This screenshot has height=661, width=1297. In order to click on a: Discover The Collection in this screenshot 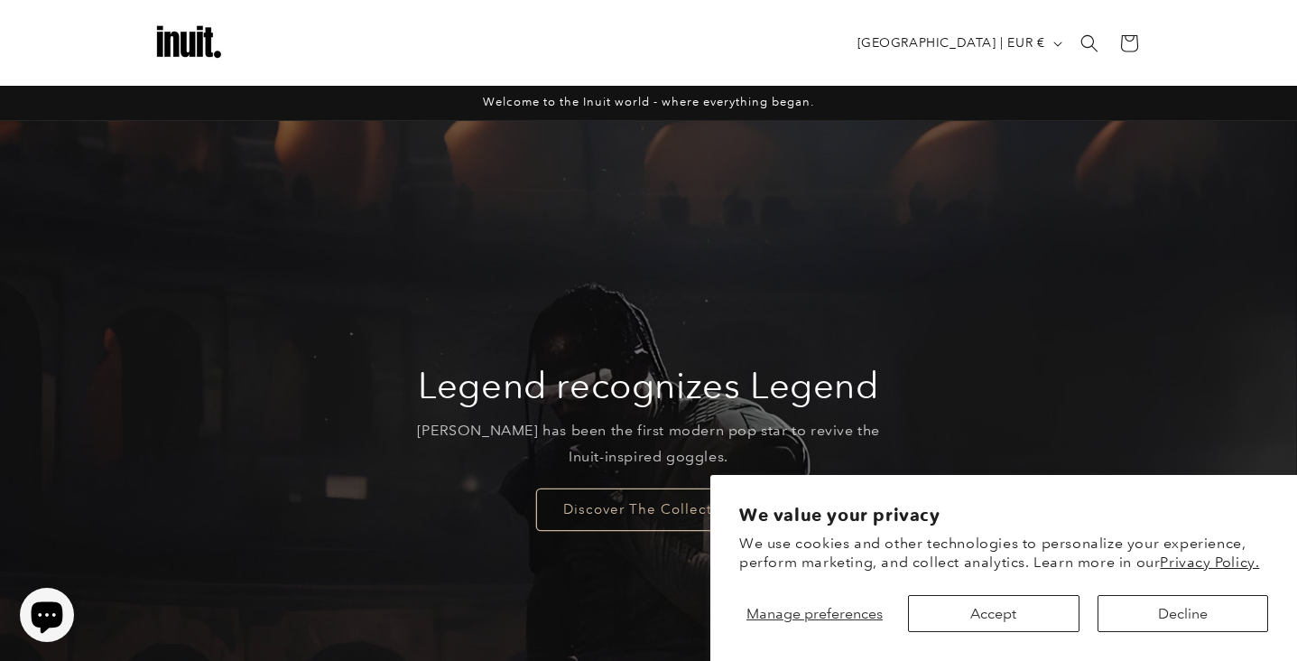, I will do `click(649, 508)`.